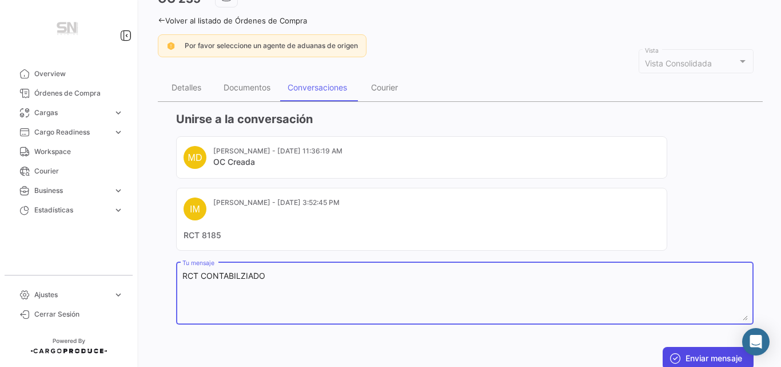 The height and width of the screenshot is (367, 781). What do you see at coordinates (317, 87) in the screenshot?
I see `div: Conversaciones` at bounding box center [317, 87].